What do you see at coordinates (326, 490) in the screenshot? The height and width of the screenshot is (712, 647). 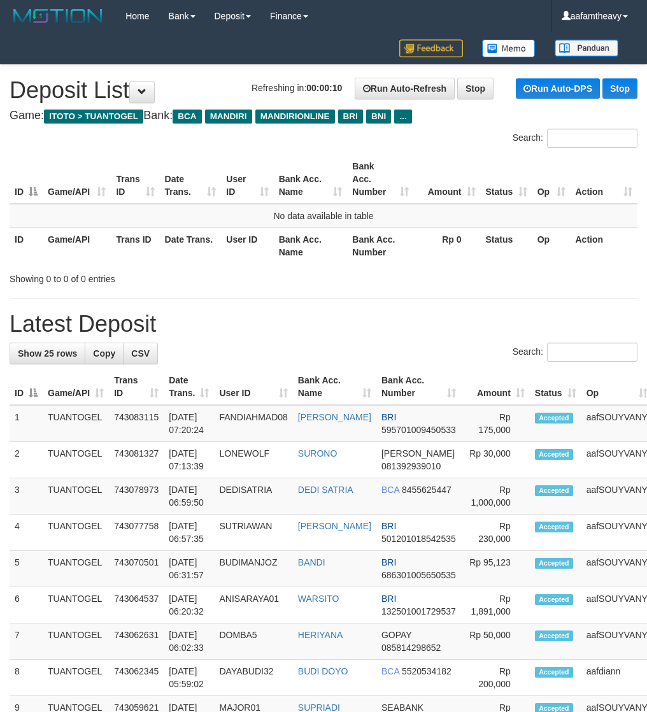 I see `a: DEDI SATRIA` at bounding box center [326, 490].